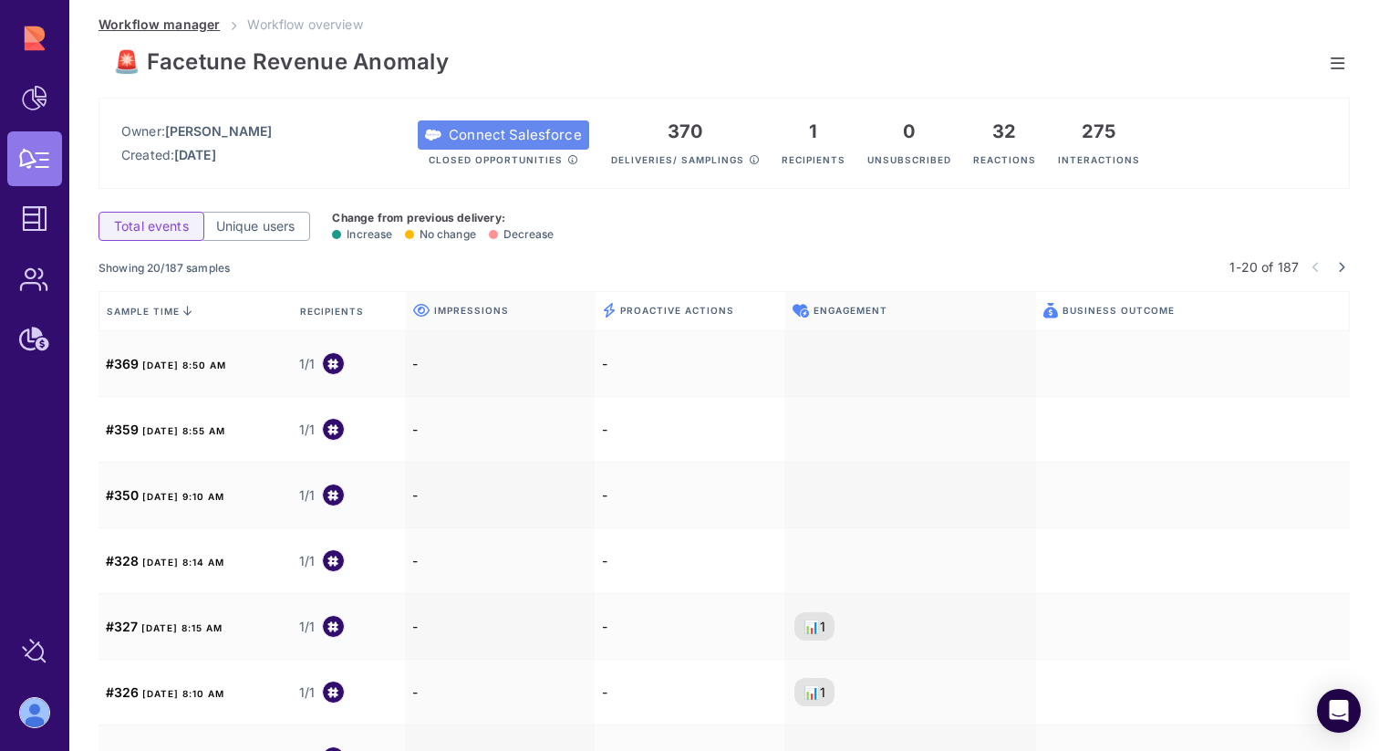  What do you see at coordinates (515, 135) in the screenshot?
I see `span: Connect Salesforce` at bounding box center [515, 135].